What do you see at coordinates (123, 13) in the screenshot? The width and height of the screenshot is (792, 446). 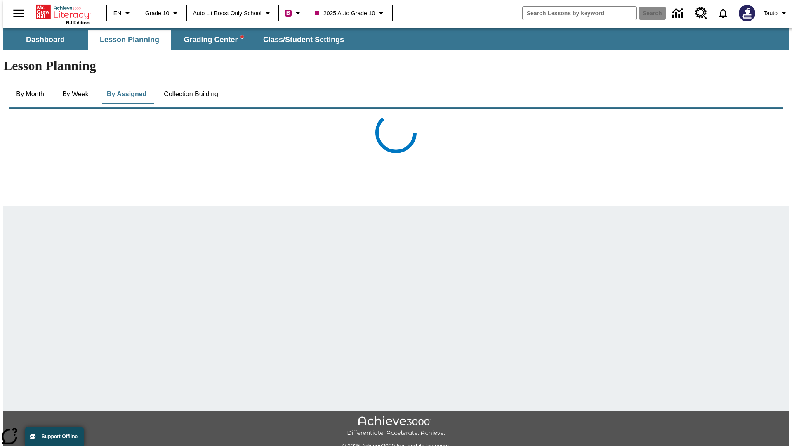 I see `button: Language: EN, Select a language` at bounding box center [123, 13].